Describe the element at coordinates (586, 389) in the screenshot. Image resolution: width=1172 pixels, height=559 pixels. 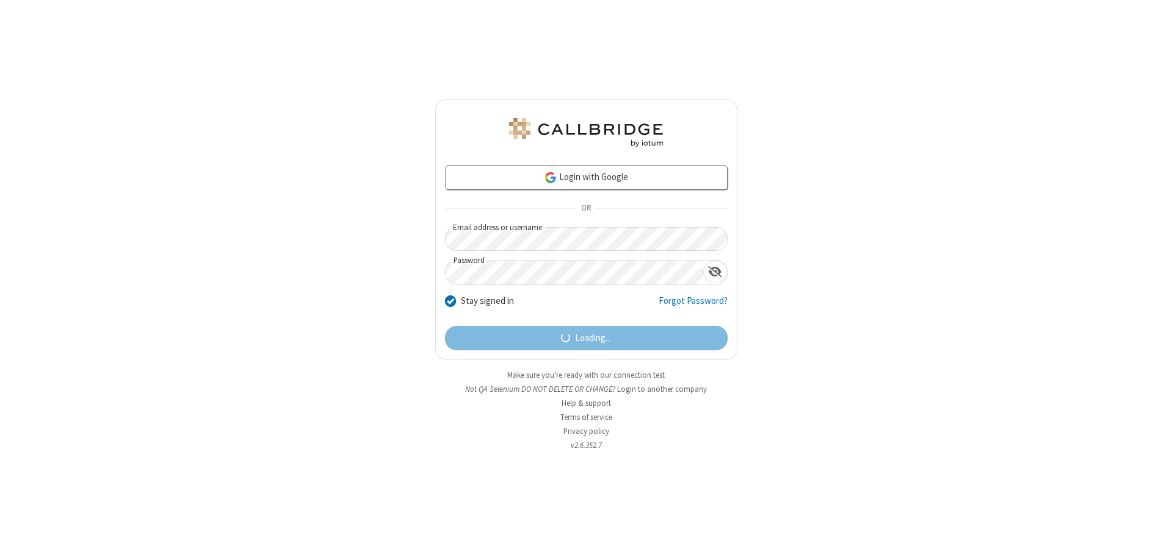
I see `li: Not QA Selenium DO NOT DELETE OR CHANGE?` at that location.